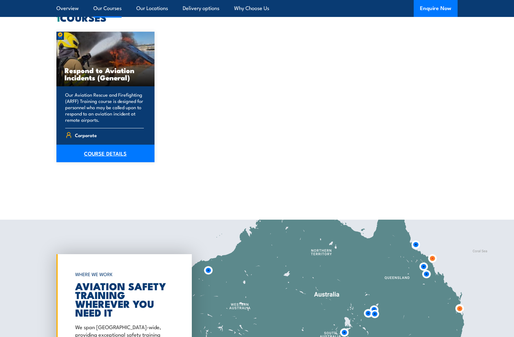 The height and width of the screenshot is (337, 514). What do you see at coordinates (58, 17) in the screenshot?
I see `strong: 1` at bounding box center [58, 17].